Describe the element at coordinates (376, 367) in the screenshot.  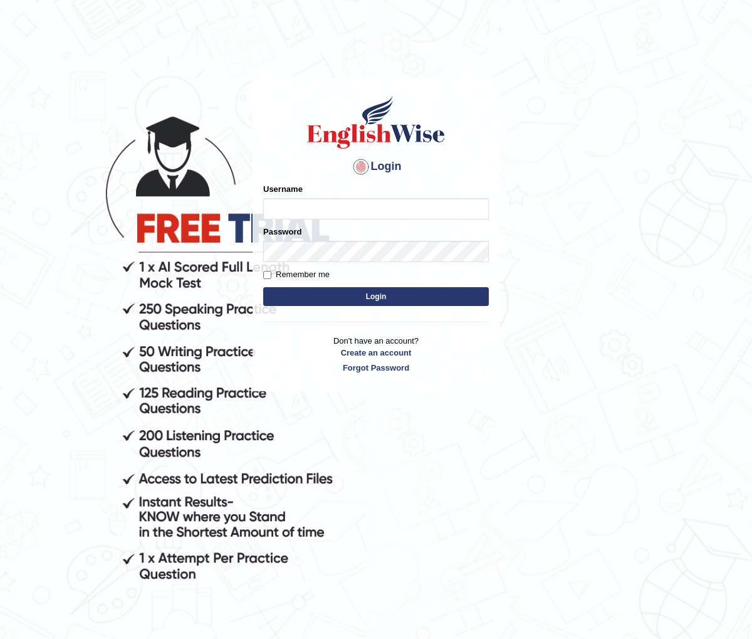
I see `a: Forgot Password` at that location.